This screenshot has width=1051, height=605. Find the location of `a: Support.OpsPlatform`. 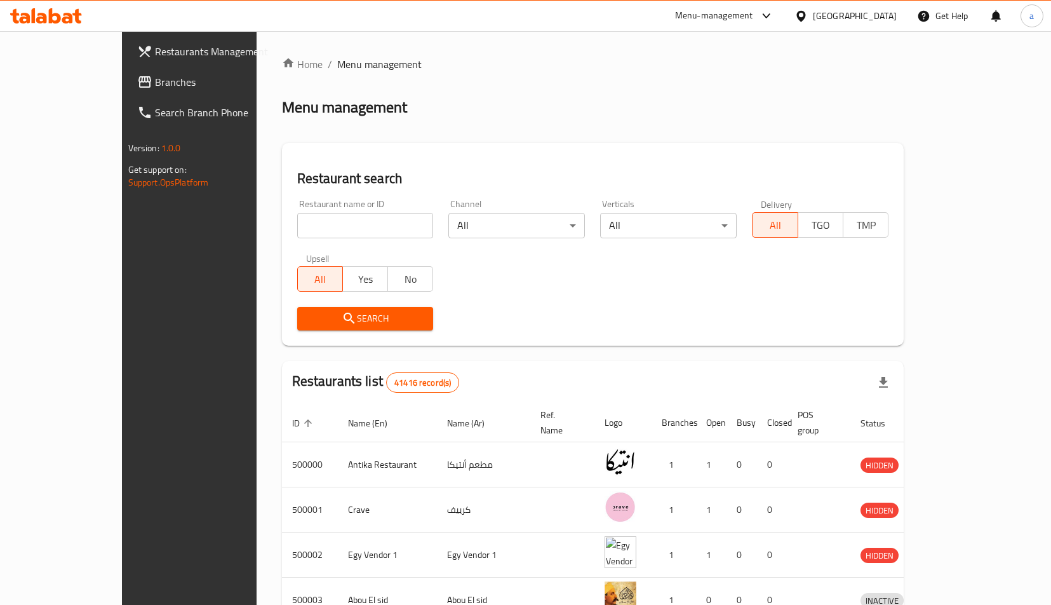

a: Support.OpsPlatform is located at coordinates (168, 182).